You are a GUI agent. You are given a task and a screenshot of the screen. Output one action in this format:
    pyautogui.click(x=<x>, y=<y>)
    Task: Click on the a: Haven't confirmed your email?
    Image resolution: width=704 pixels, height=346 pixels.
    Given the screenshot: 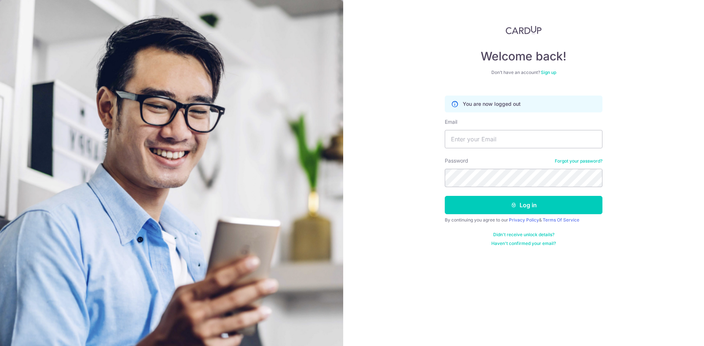 What is the action you would take?
    pyautogui.click(x=524, y=244)
    